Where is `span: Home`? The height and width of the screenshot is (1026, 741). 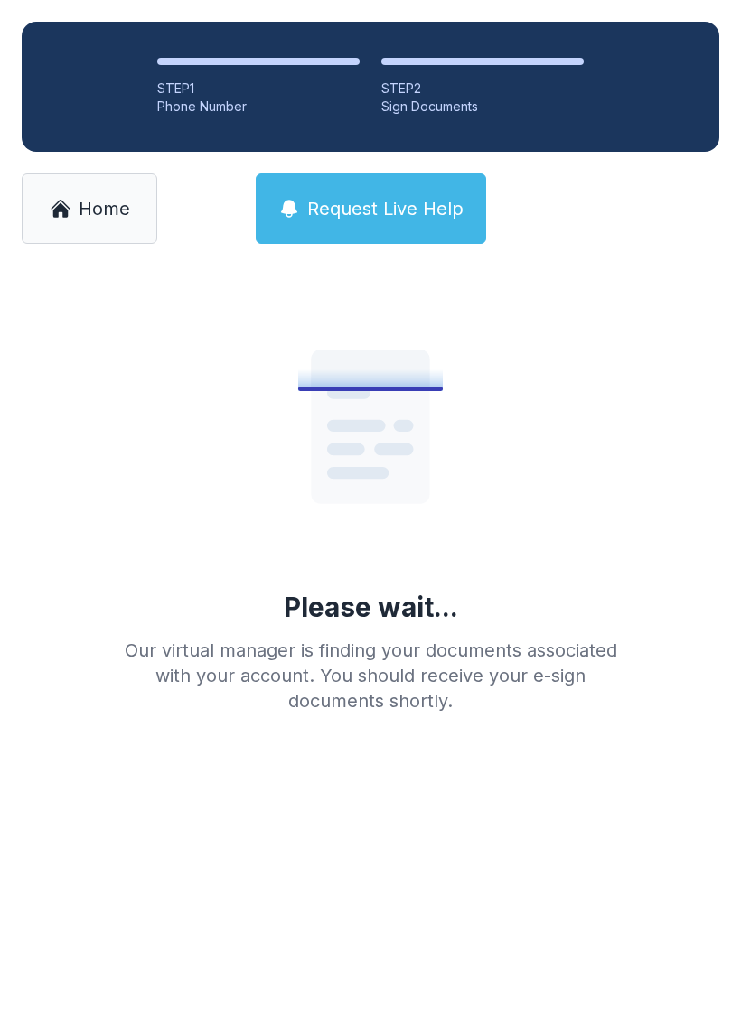
span: Home is located at coordinates (104, 209).